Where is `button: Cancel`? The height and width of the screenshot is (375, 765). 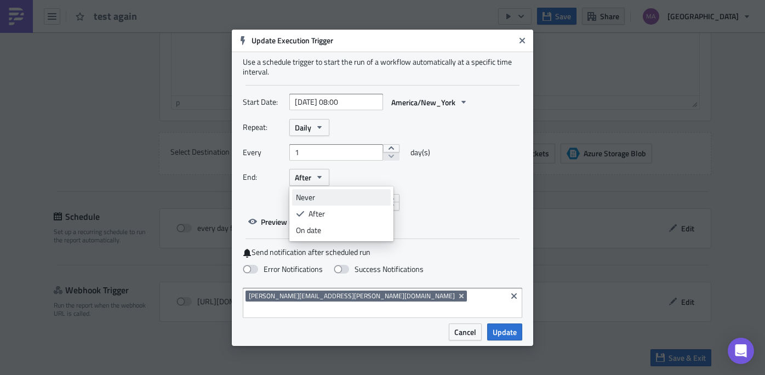 button: Cancel is located at coordinates (465, 332).